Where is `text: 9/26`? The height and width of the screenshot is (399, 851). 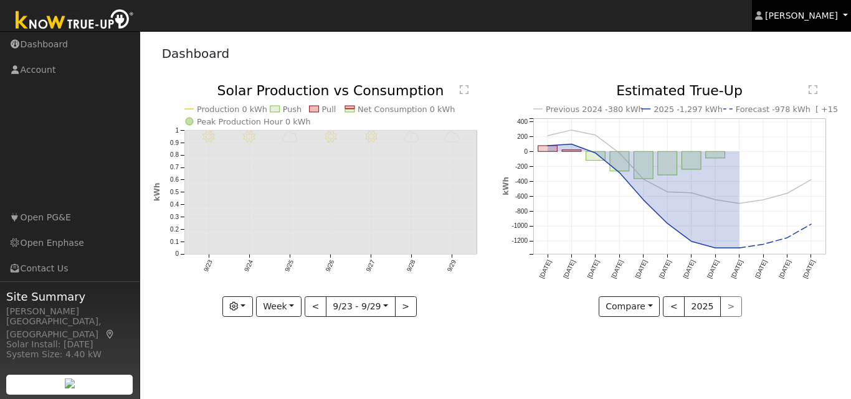 text: 9/26 is located at coordinates (329, 266).